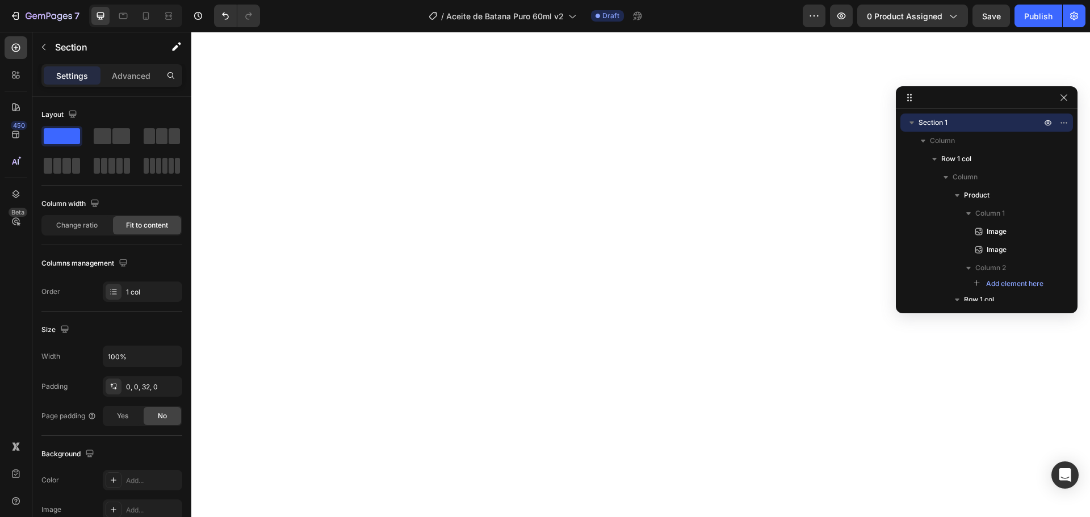  I want to click on span: Fit to content, so click(147, 225).